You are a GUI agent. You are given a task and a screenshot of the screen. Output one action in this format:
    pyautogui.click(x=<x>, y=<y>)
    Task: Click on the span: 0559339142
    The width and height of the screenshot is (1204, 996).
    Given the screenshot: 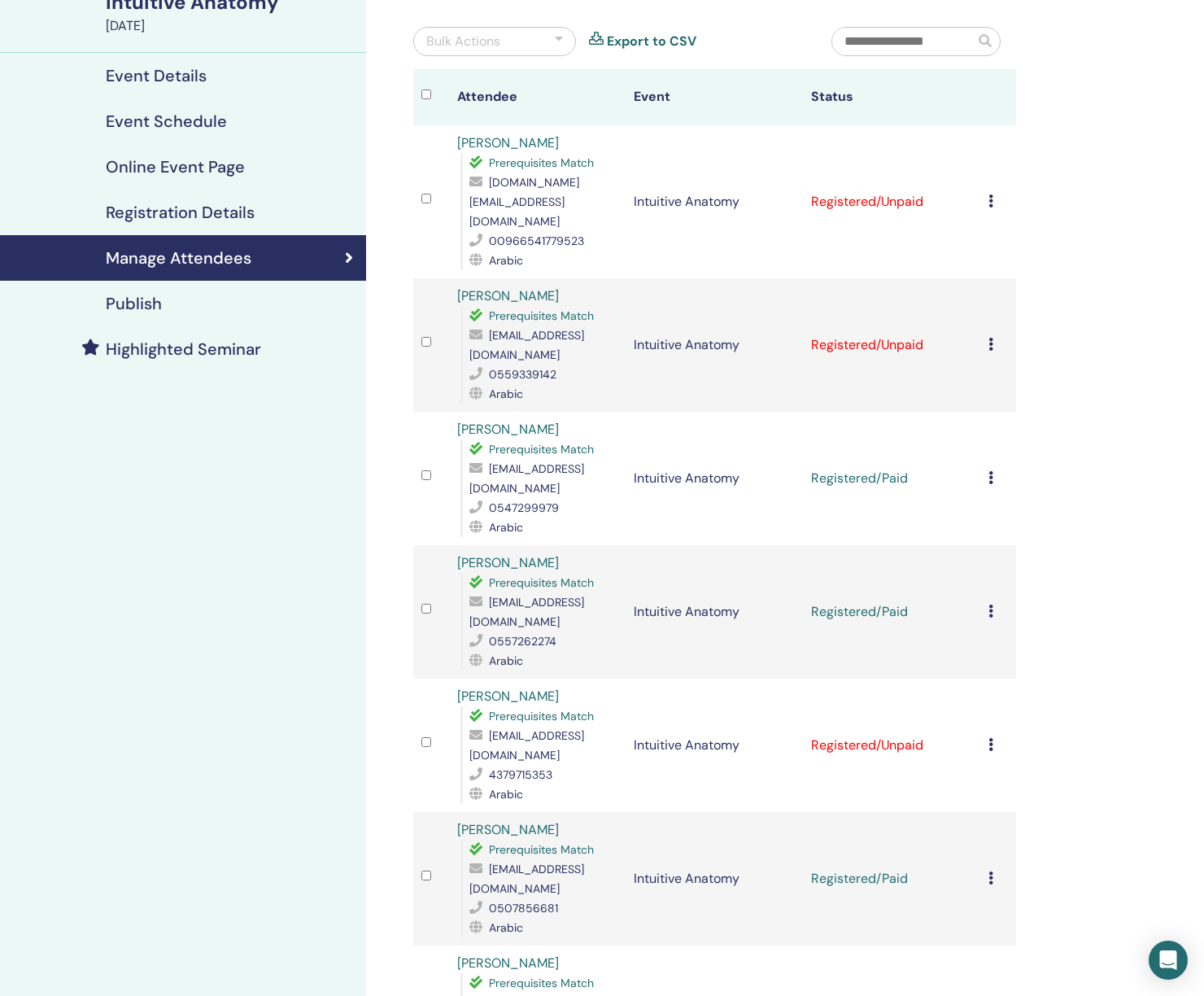 What is the action you would take?
    pyautogui.click(x=522, y=374)
    